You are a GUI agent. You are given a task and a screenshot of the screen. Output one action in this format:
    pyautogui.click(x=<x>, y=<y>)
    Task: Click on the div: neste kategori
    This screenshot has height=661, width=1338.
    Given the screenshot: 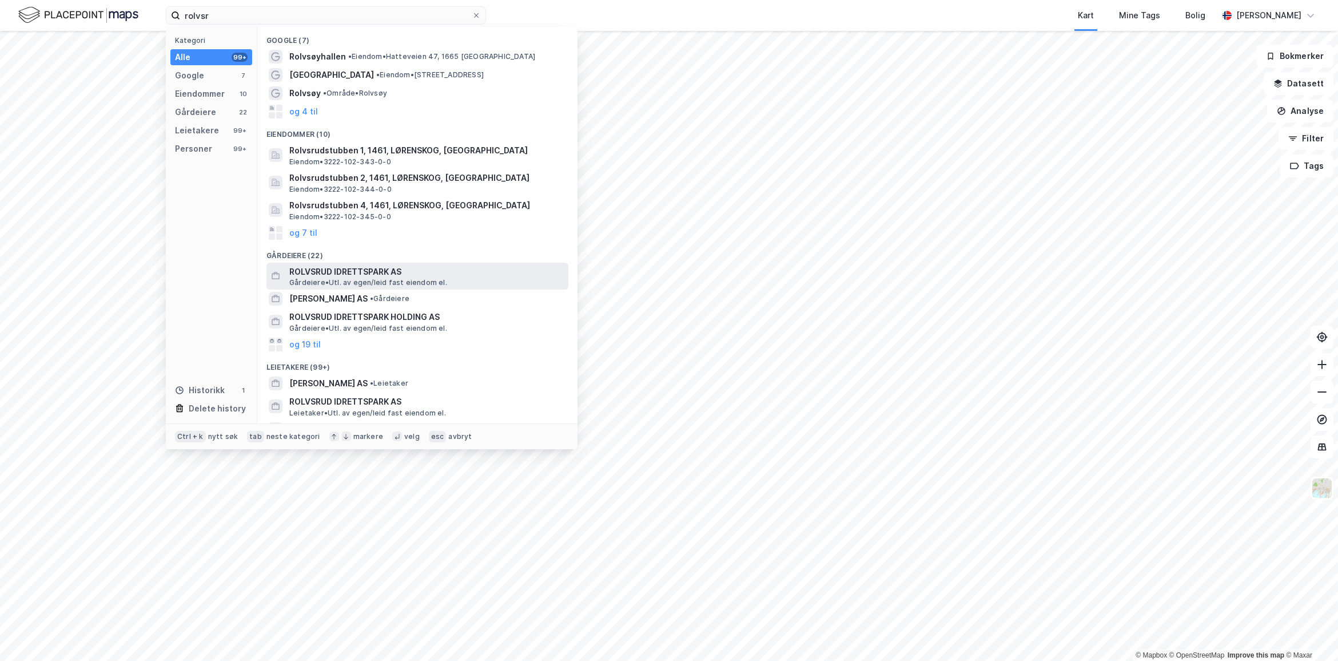 What is the action you would take?
    pyautogui.click(x=293, y=436)
    